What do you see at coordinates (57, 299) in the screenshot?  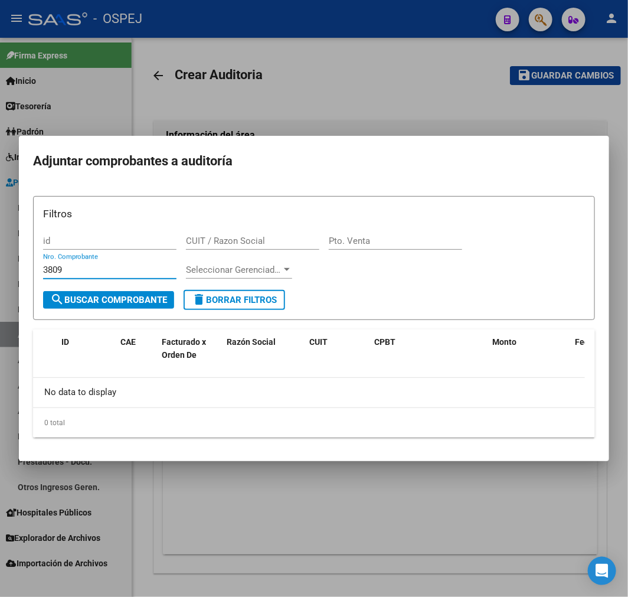 I see `mat-icon: search` at bounding box center [57, 299].